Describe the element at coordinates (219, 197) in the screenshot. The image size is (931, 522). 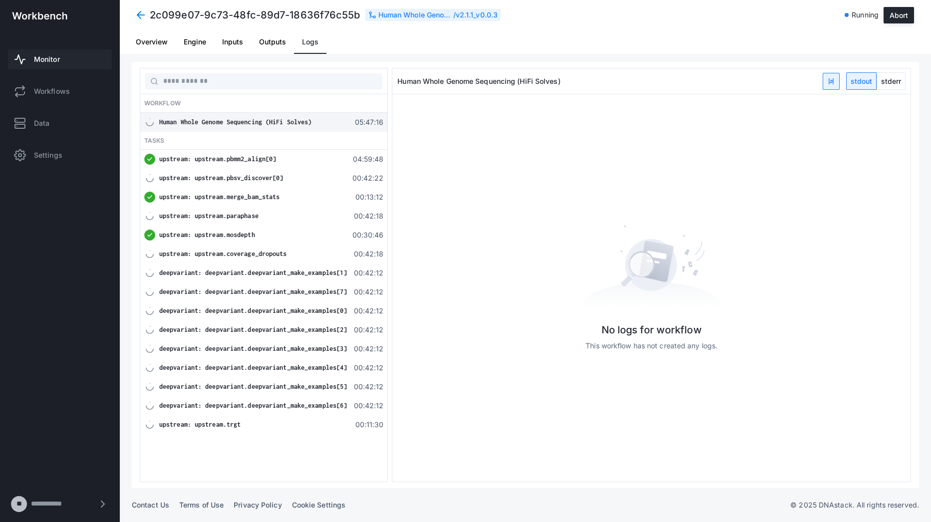
I see `span: upstream: upstream.merge_bam_stats` at that location.